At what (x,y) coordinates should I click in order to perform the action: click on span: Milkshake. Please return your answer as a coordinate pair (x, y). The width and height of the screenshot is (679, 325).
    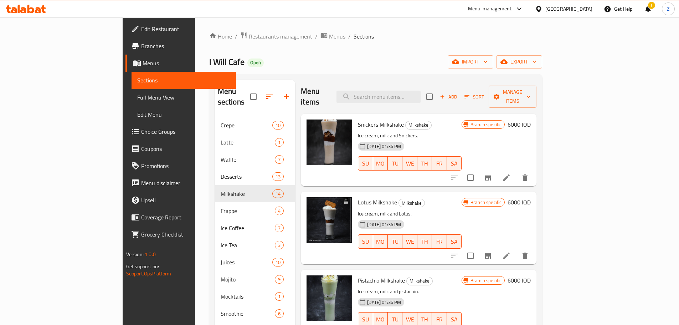
    Looking at the image, I should click on (419, 125).